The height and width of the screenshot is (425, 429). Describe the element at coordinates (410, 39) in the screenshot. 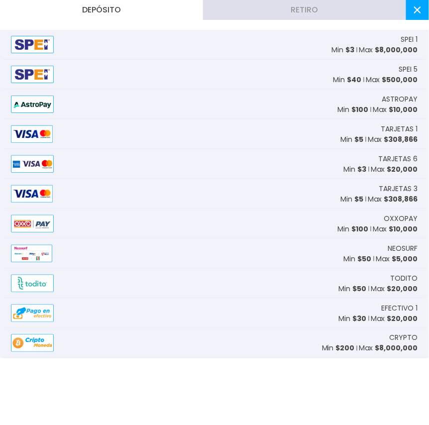

I see `span: SPEI 1` at that location.